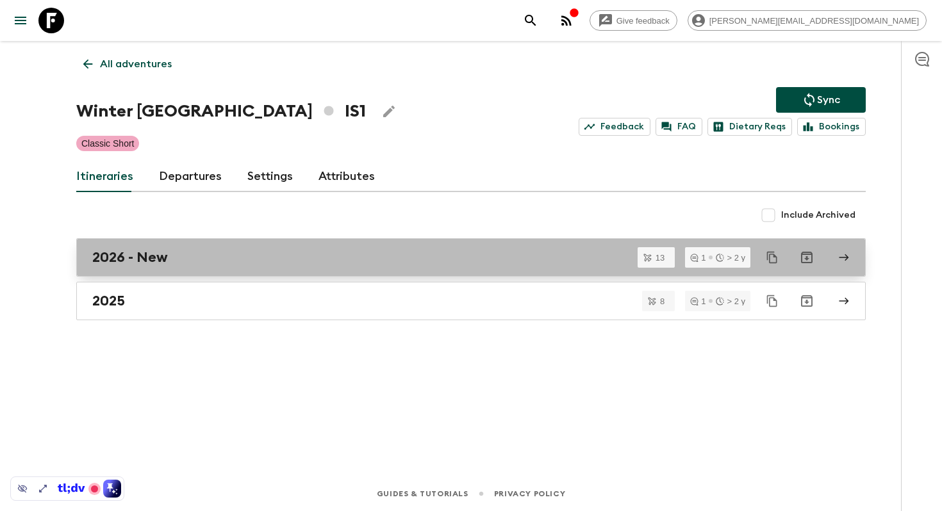 This screenshot has width=942, height=511. I want to click on a: FAQ, so click(679, 127).